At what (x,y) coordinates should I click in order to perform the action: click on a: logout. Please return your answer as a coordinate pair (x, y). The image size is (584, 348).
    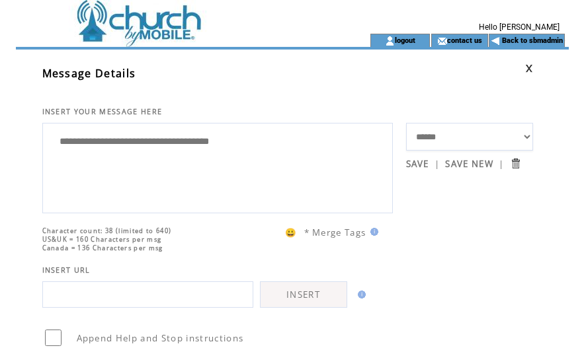
    Looking at the image, I should click on (405, 40).